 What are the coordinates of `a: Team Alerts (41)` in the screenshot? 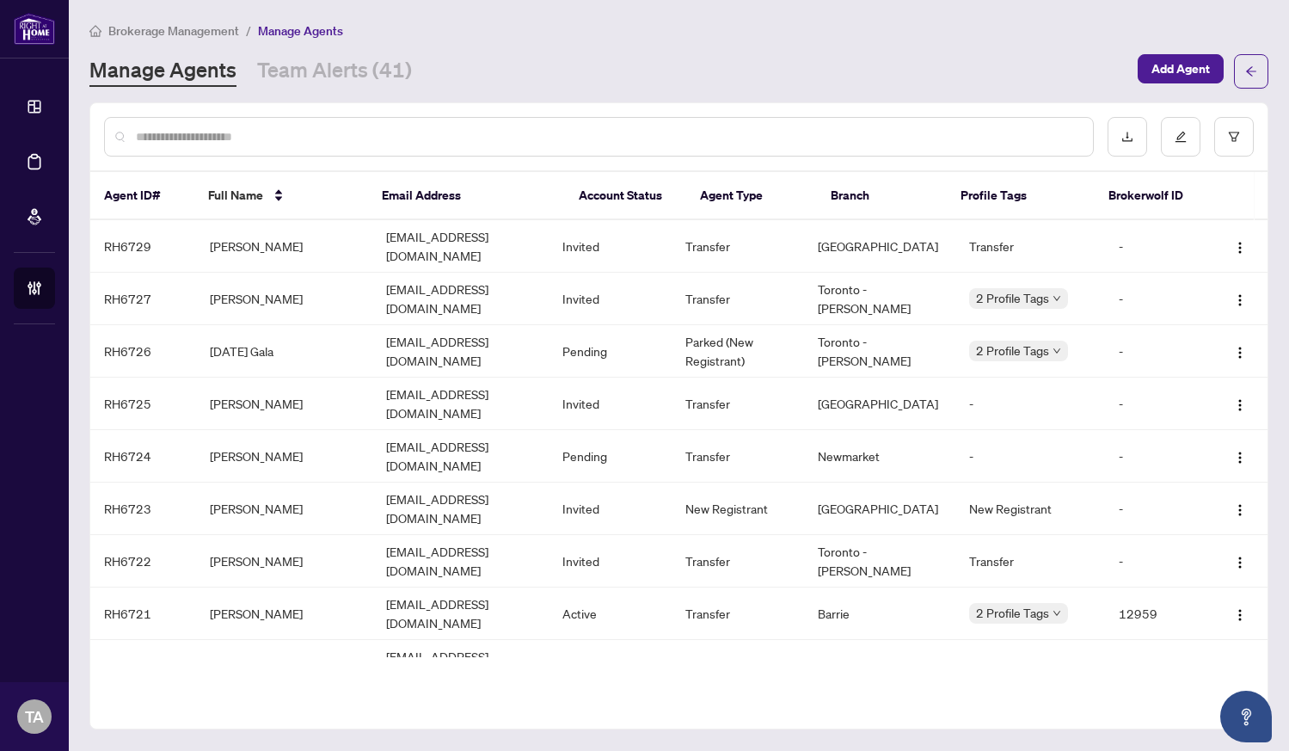 It's located at (335, 71).